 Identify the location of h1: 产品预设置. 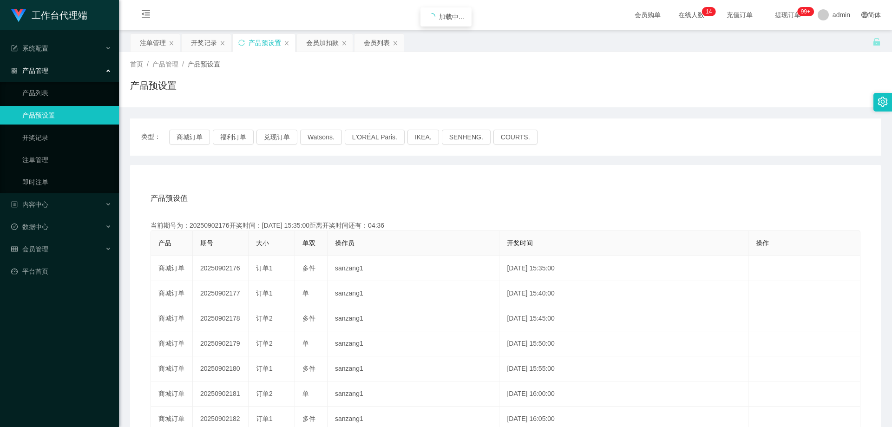
(153, 85).